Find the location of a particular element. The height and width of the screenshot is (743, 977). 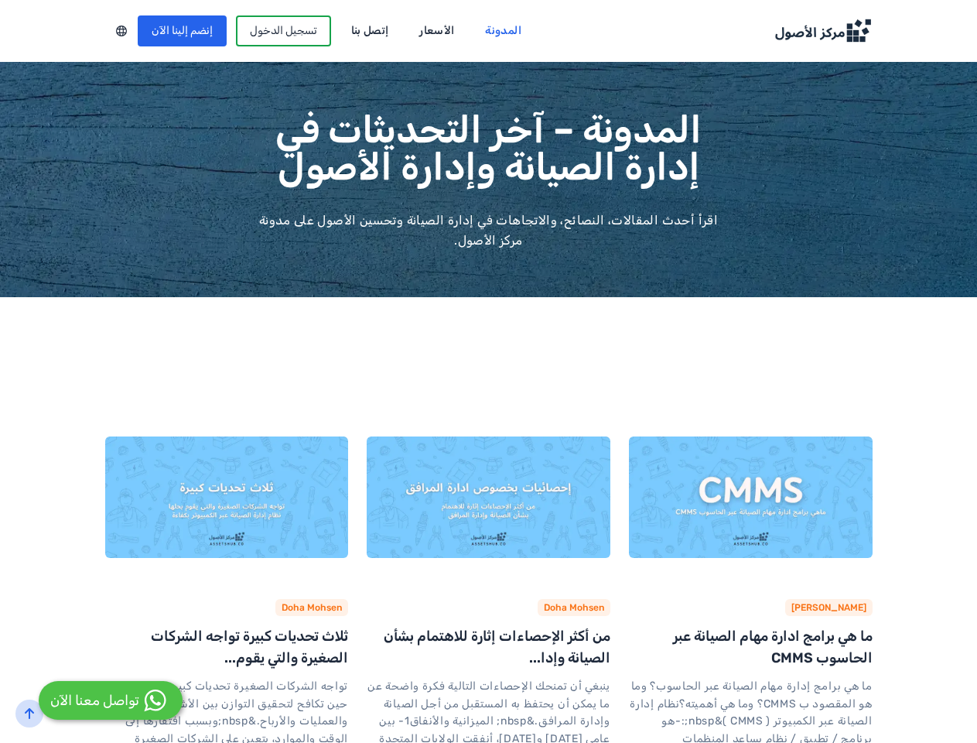

a: إتصل بنا is located at coordinates (370, 31).